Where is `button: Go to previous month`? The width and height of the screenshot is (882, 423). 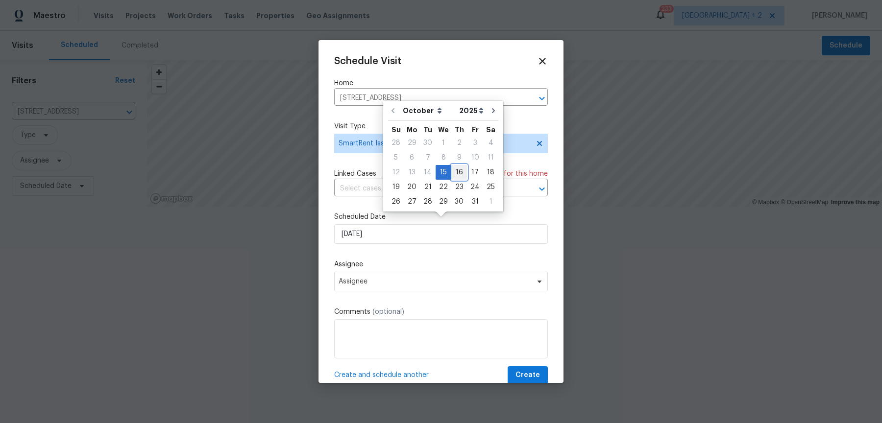 button: Go to previous month is located at coordinates (393, 111).